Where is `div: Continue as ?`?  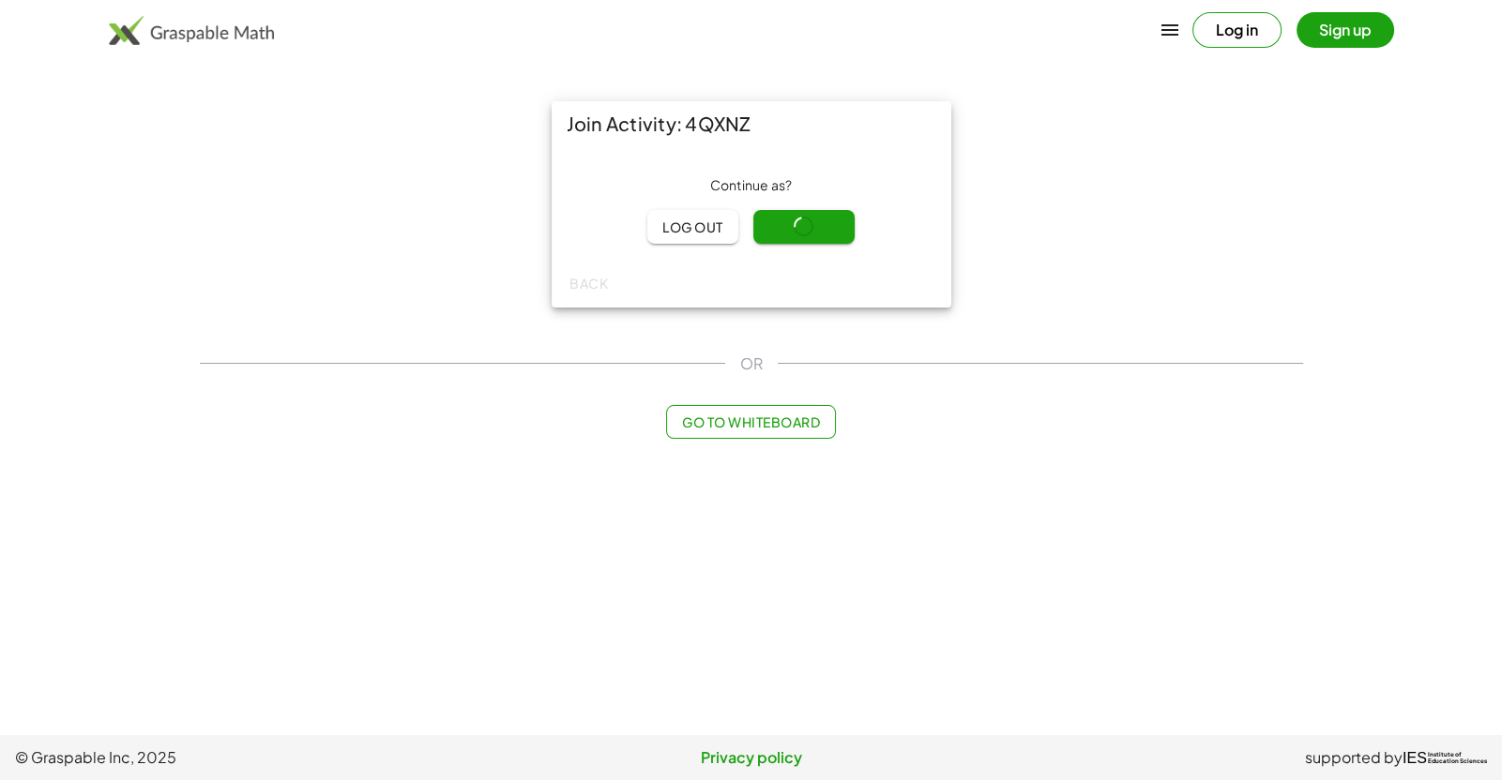
div: Continue as ? is located at coordinates (751, 186).